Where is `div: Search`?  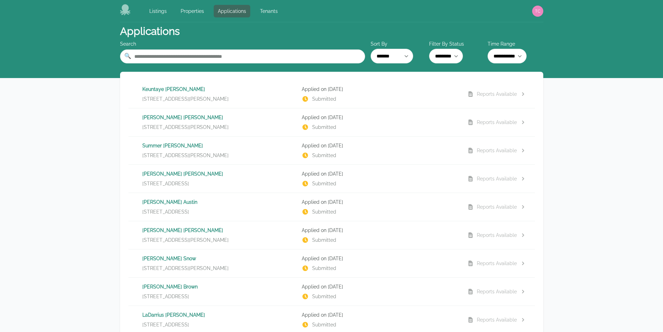 div: Search is located at coordinates (243, 44).